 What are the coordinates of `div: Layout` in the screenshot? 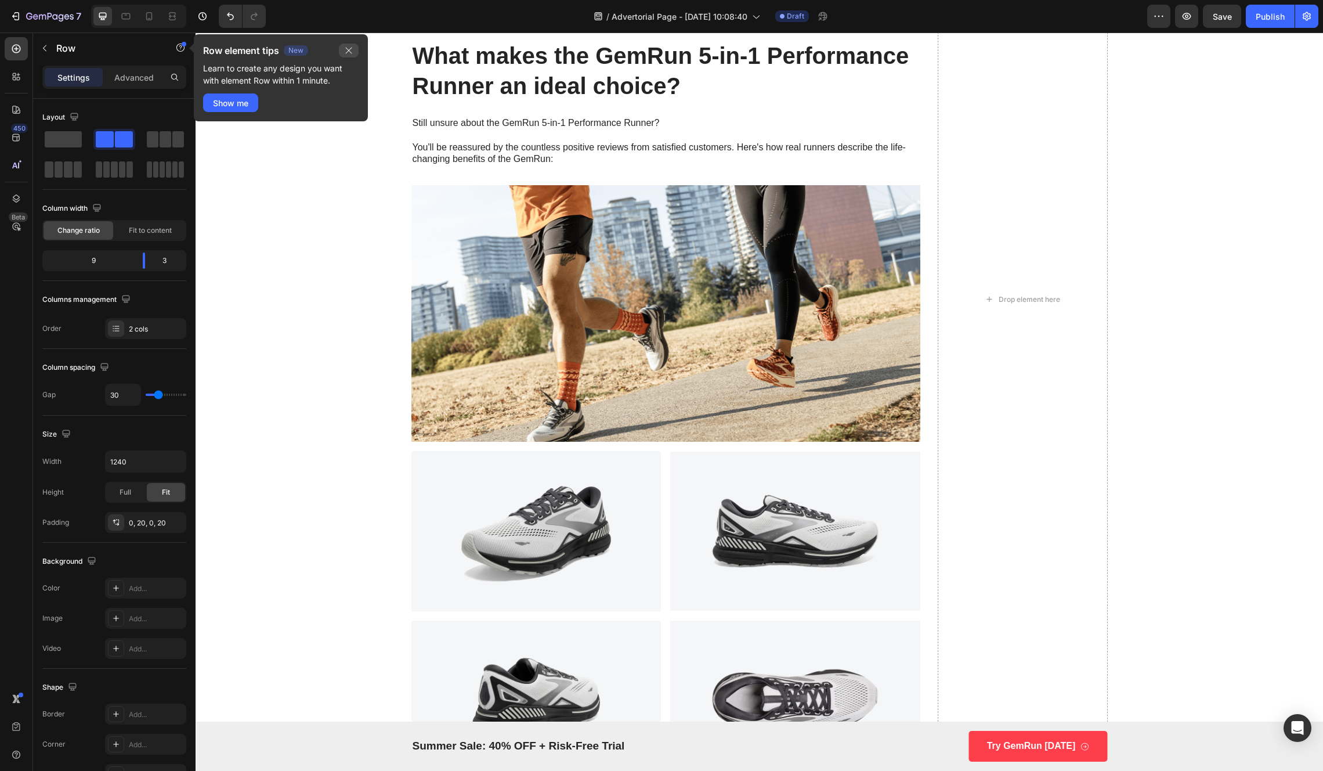 It's located at (62, 117).